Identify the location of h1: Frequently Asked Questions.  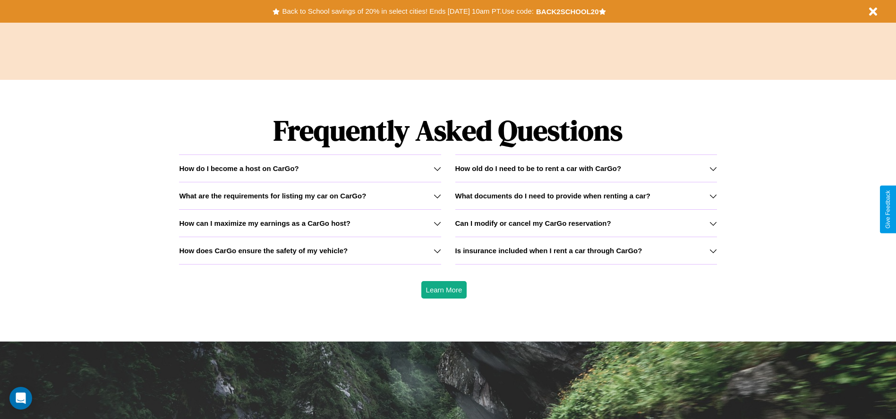
(448, 130).